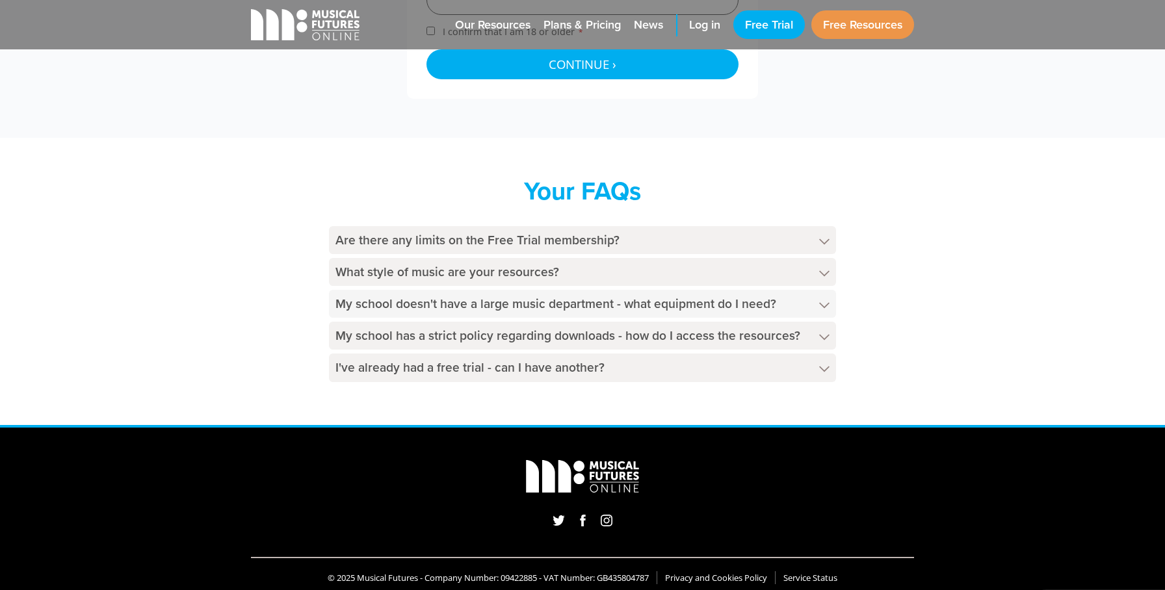  Describe the element at coordinates (582, 25) in the screenshot. I see `span: Plans & Pricing` at that location.